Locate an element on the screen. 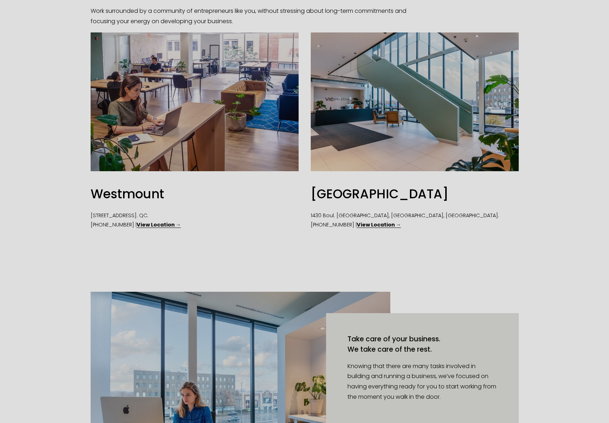 This screenshot has width=609, height=423. p: Knowing that there are many tasks involved in building and running a business, we’ve focused on h... is located at coordinates (422, 381).